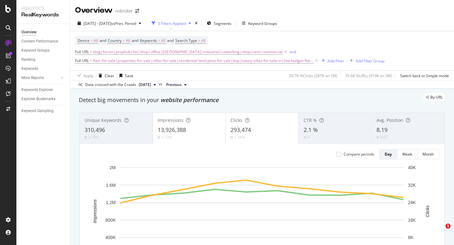 The height and width of the screenshot is (245, 454). What do you see at coordinates (111, 185) in the screenshot?
I see `text: 1.6M` at bounding box center [111, 185].